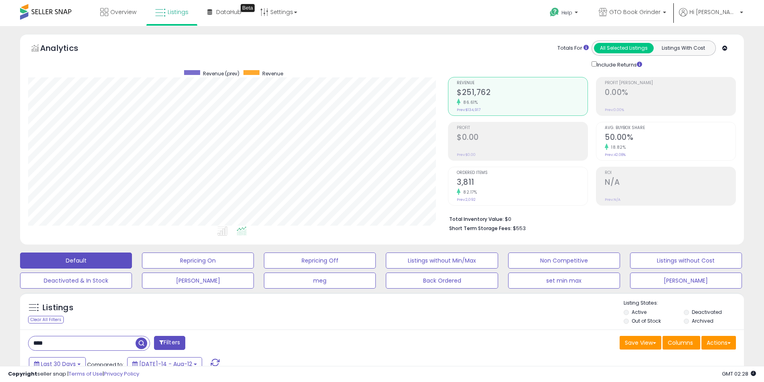 The width and height of the screenshot is (764, 382). I want to click on small: Prev: $134,917, so click(469, 110).